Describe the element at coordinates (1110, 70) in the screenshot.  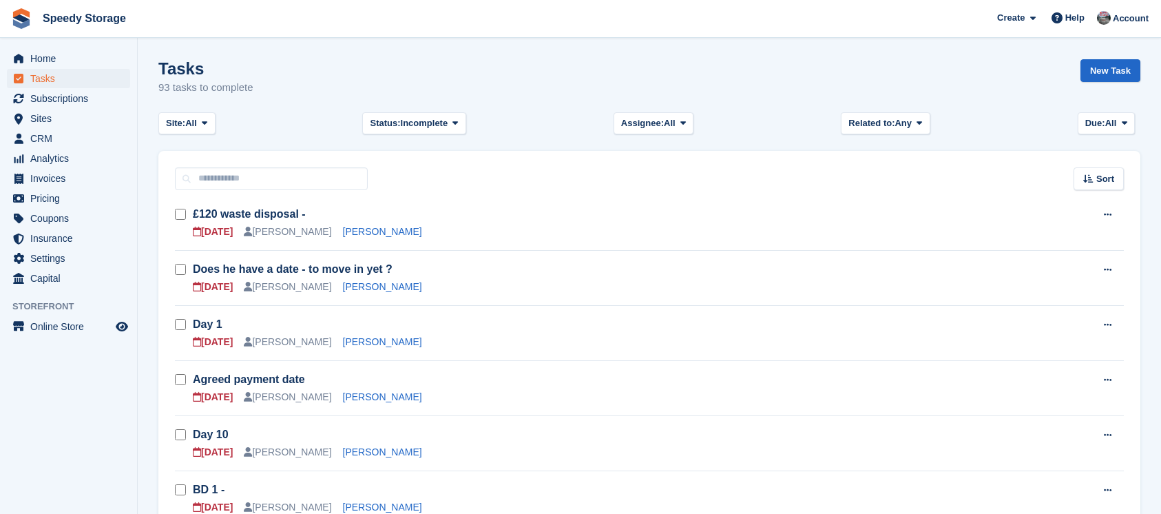
I see `a: New Task` at that location.